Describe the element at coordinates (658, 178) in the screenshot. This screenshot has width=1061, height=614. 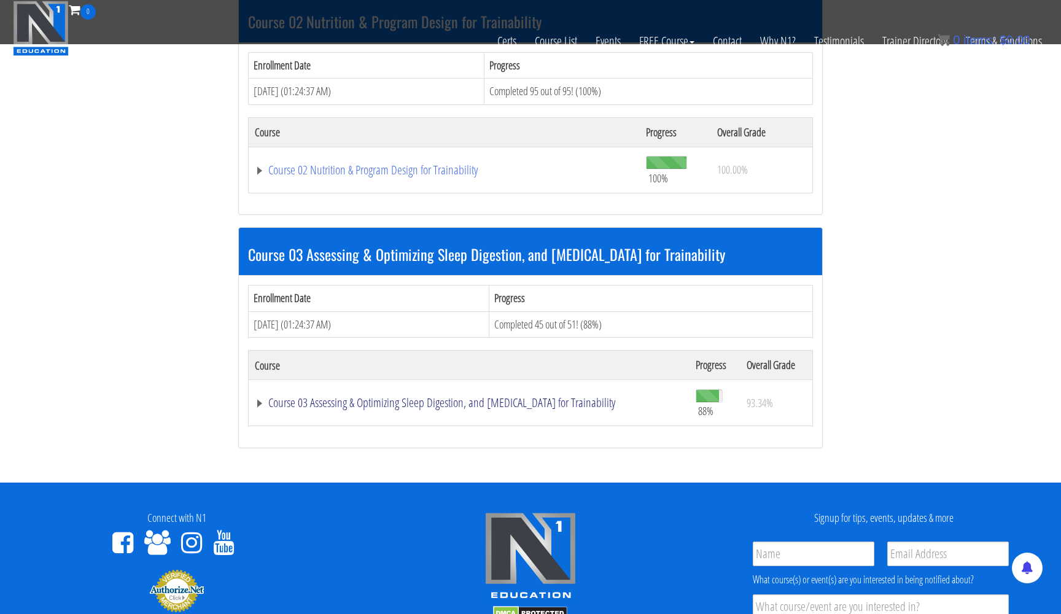
I see `span: 100%` at that location.